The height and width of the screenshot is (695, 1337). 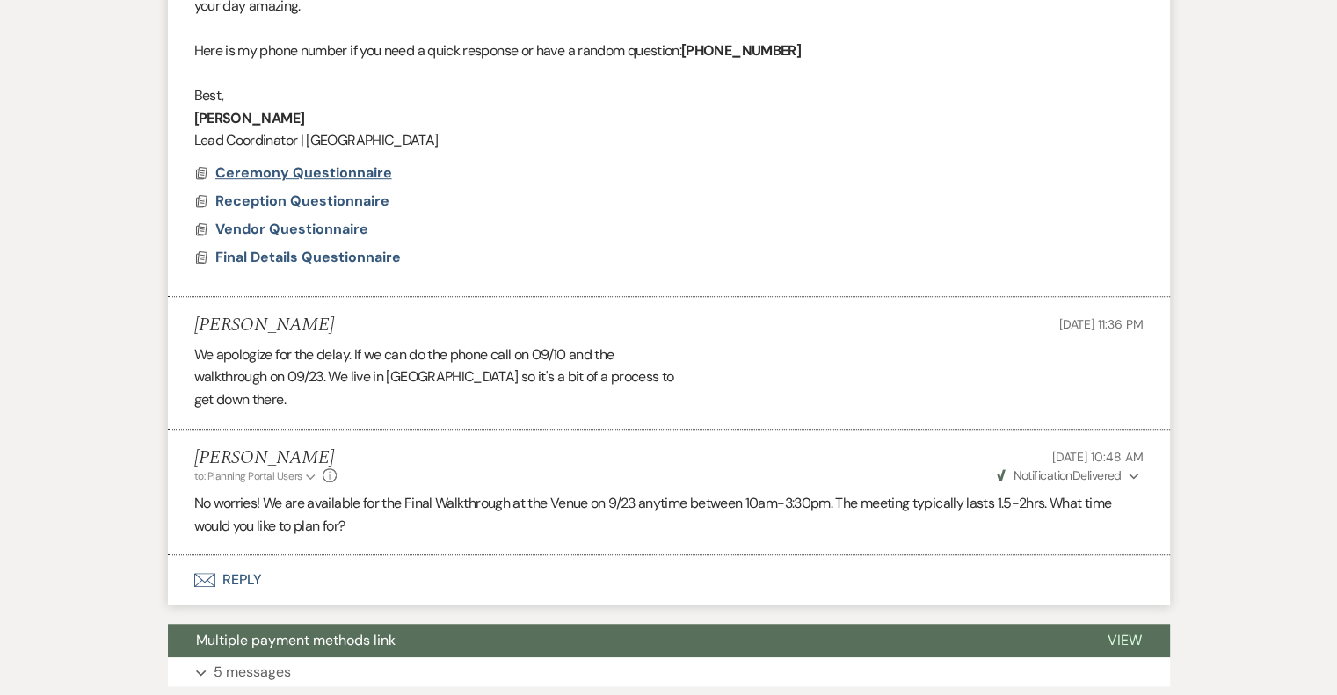 I want to click on button: Reply, so click(x=669, y=580).